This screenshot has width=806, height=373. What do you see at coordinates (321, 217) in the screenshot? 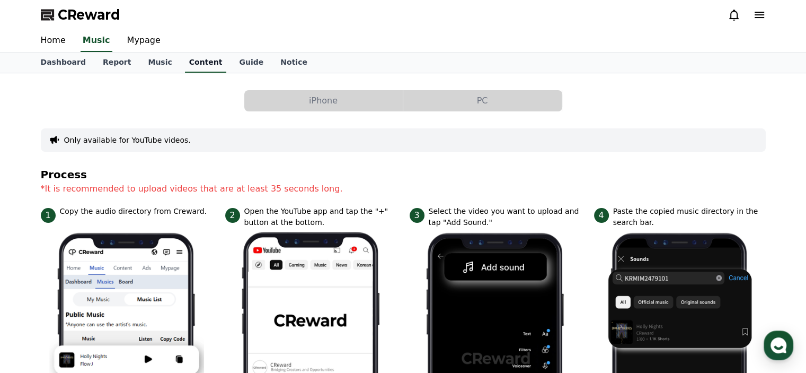
I see `p: Open the YouTube app and tap the "+" button at the bottom.` at bounding box center [321, 217].